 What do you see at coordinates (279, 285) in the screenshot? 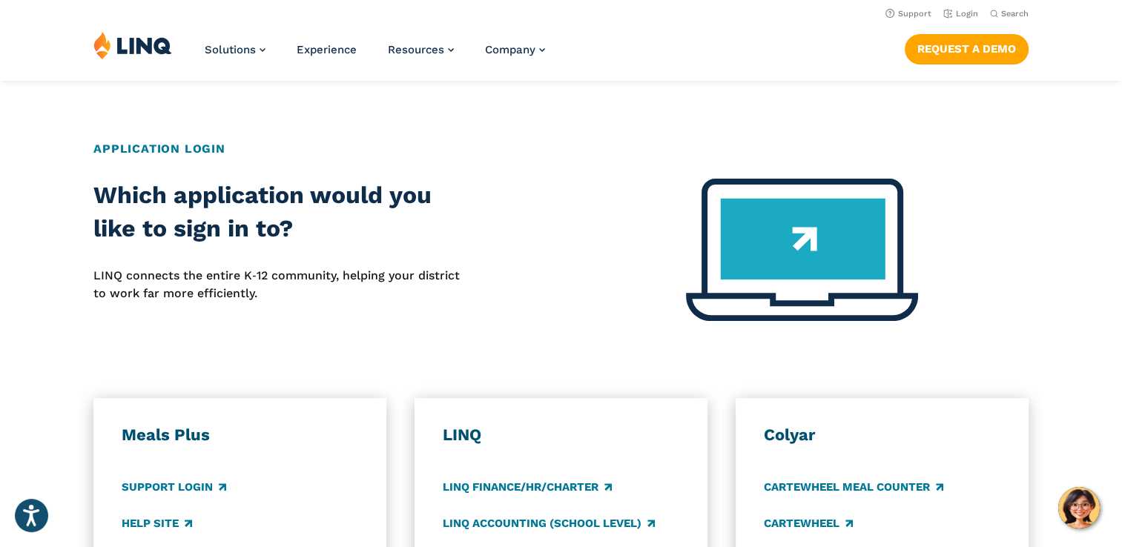
I see `p: LINQ connects the entire K‑12 community, helping your district to work far more efficiently.` at bounding box center [279, 285].